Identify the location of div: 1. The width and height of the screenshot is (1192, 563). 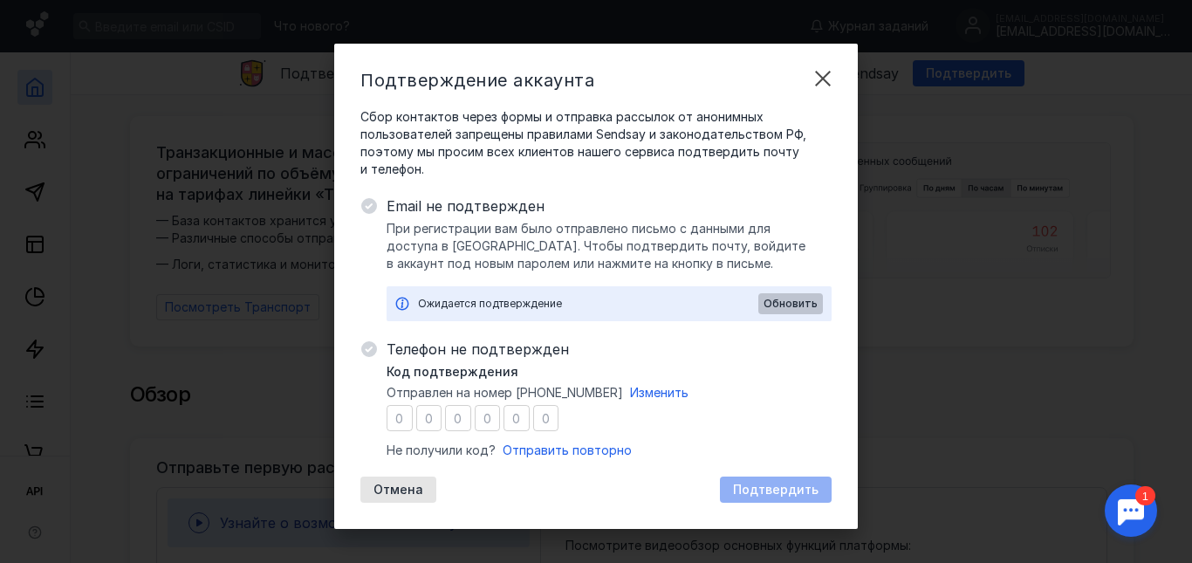
(49, 20).